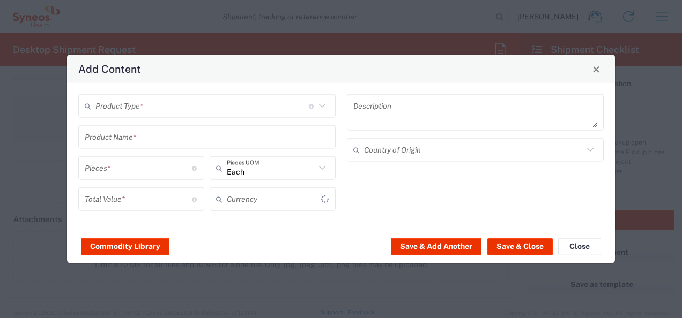  Describe the element at coordinates (520, 247) in the screenshot. I see `button: Save & Close` at that location.